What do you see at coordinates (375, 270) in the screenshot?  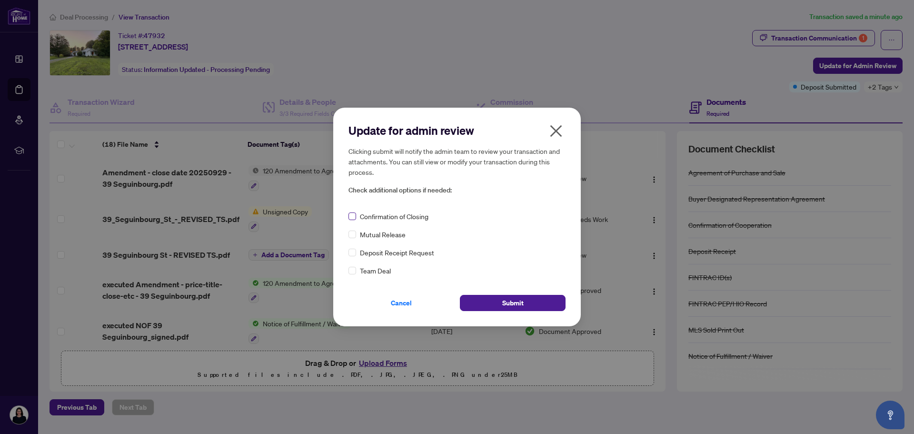 I see `span: Team Deal` at bounding box center [375, 270].